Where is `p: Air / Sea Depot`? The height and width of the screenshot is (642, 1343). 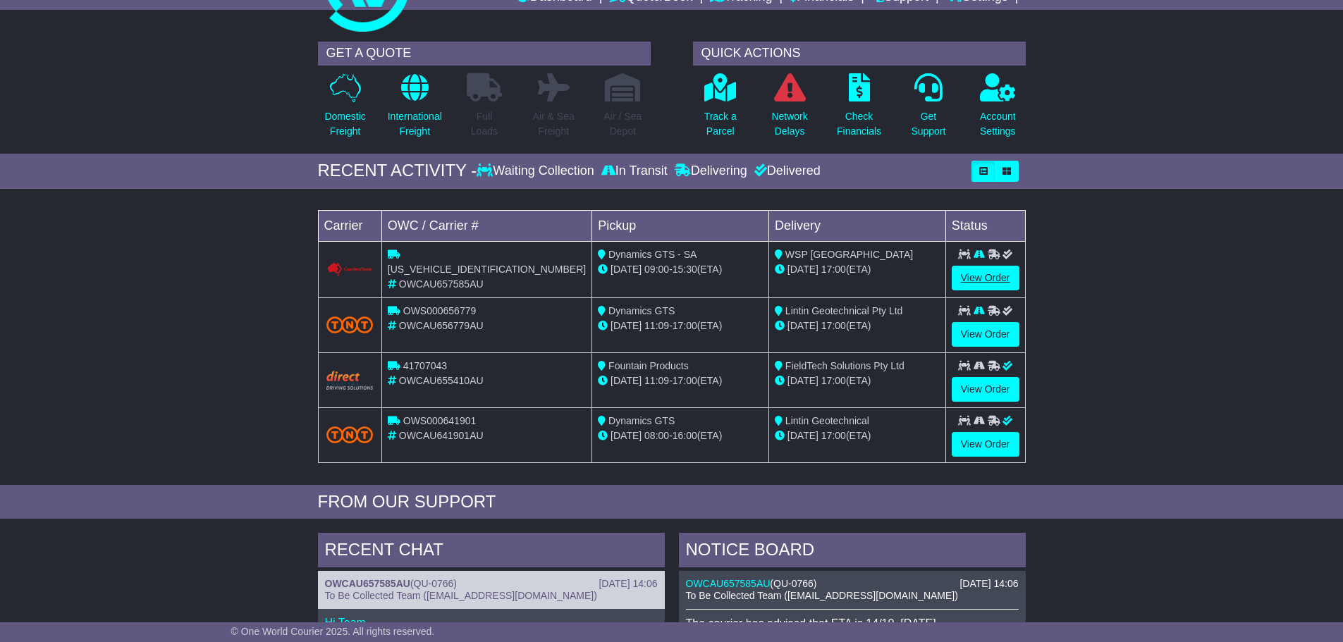
p: Air / Sea Depot is located at coordinates (623, 124).